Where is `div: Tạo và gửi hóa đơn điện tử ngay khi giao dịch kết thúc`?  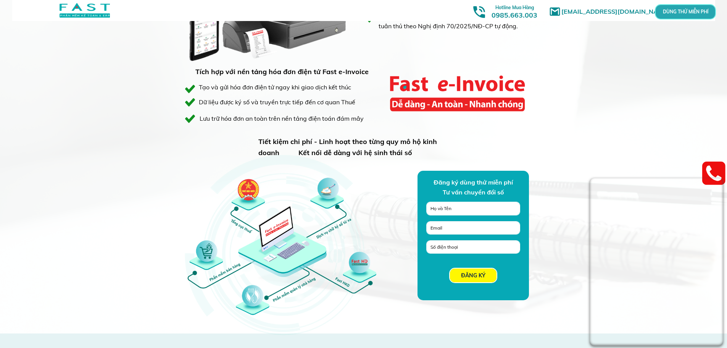 div: Tạo và gửi hóa đơn điện tử ngay khi giao dịch kết thúc is located at coordinates (275, 87).